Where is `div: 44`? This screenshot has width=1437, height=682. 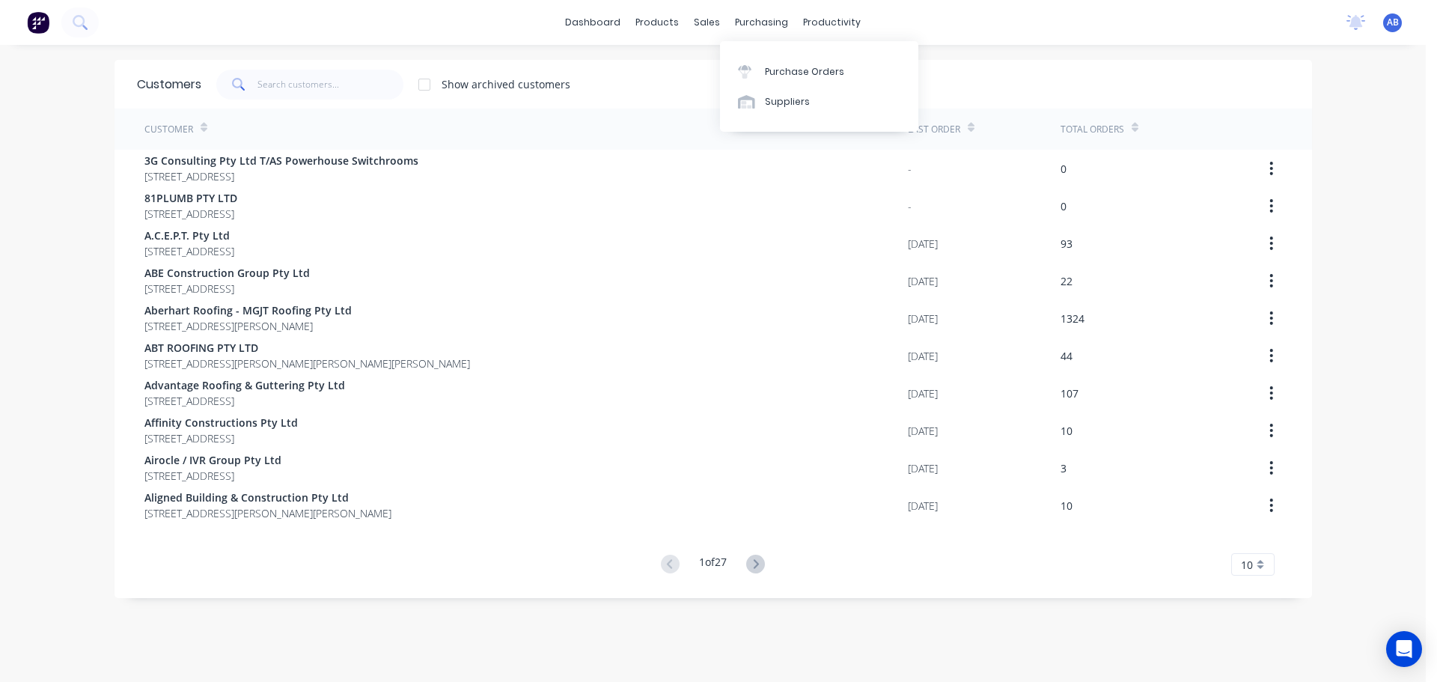 div: 44 is located at coordinates (1067, 356).